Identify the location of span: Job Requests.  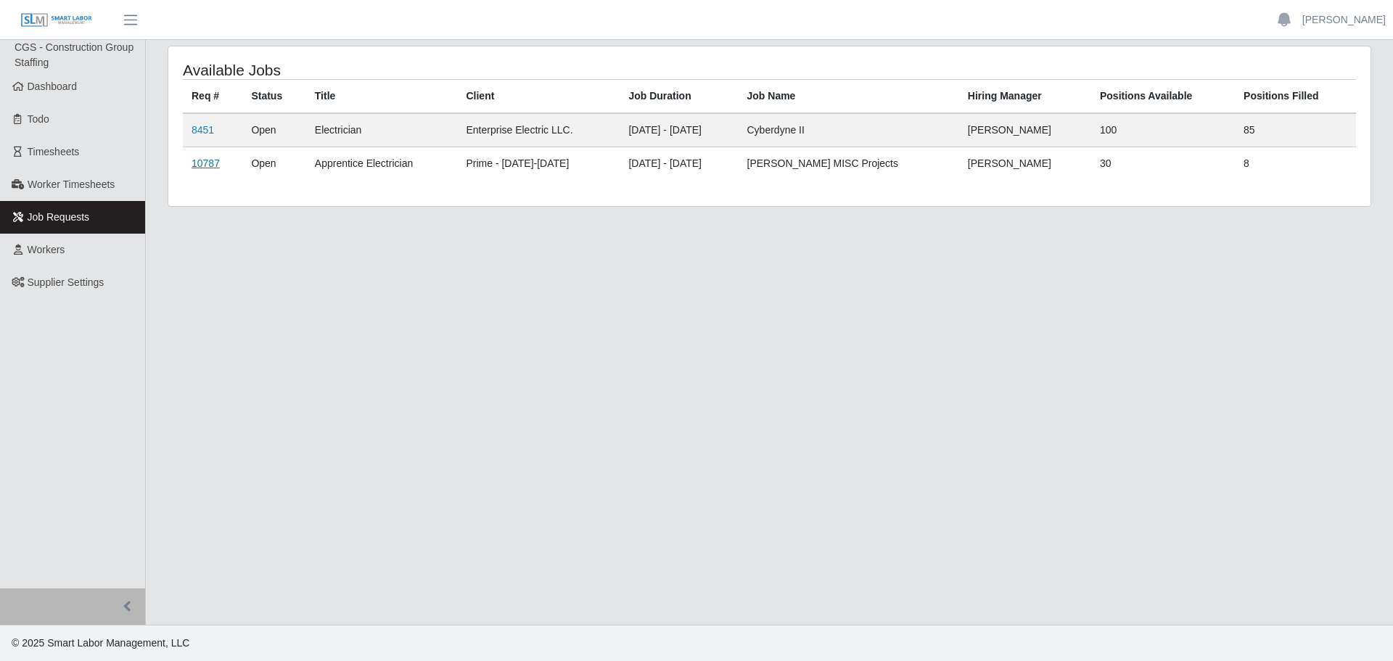
(59, 217).